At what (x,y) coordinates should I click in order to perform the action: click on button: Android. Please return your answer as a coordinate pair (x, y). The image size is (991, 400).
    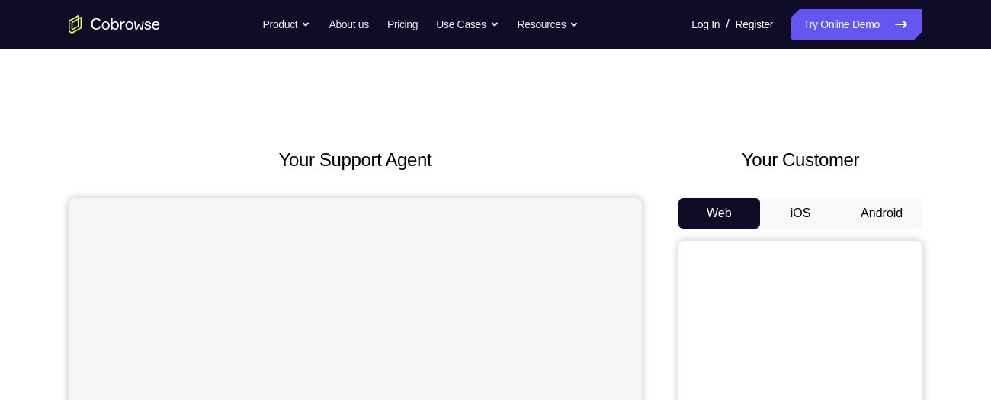
    Looking at the image, I should click on (881, 213).